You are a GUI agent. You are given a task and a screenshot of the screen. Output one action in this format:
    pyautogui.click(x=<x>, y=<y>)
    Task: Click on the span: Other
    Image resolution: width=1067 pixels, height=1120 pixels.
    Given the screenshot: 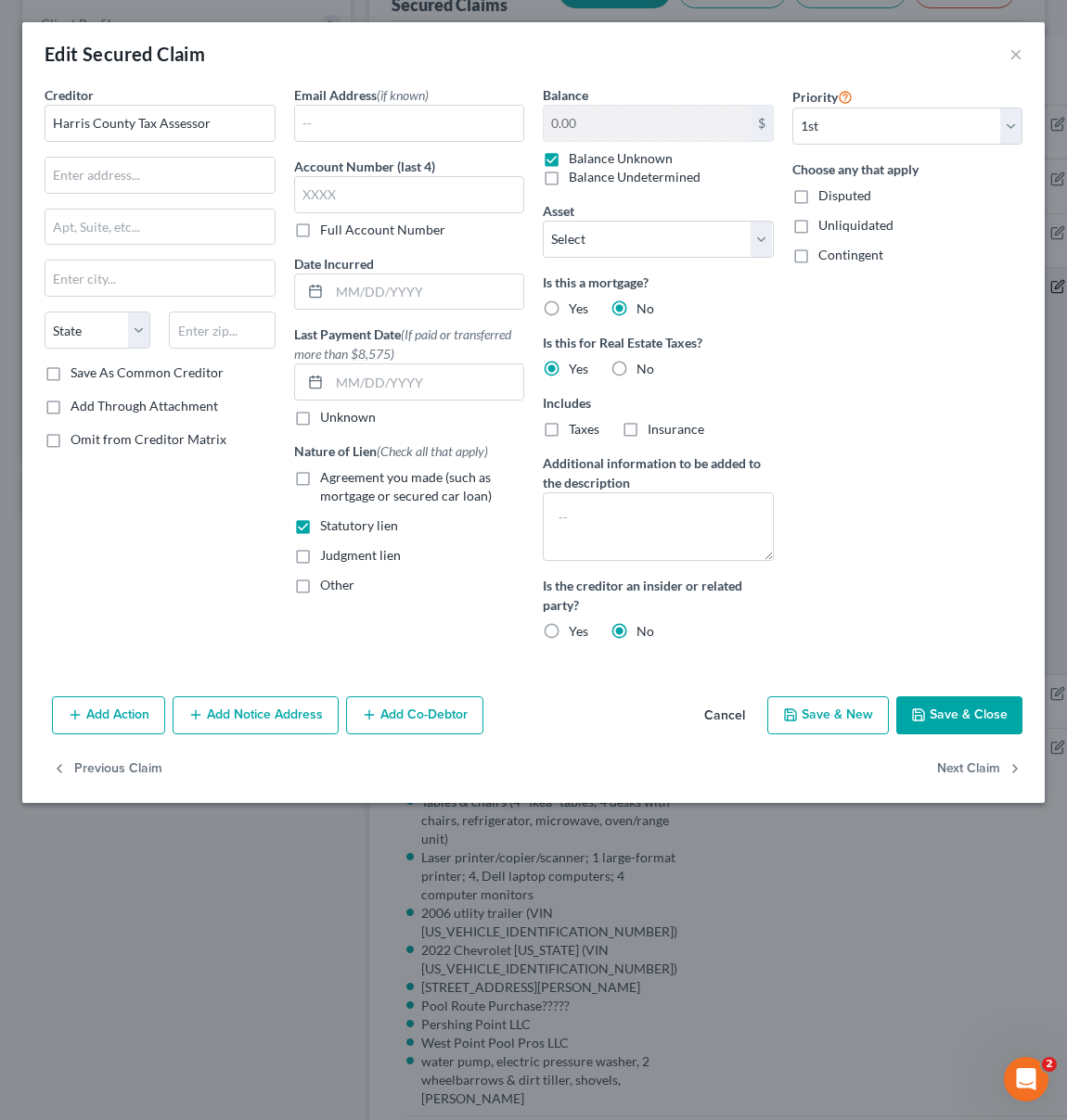 What is the action you would take?
    pyautogui.click(x=337, y=584)
    